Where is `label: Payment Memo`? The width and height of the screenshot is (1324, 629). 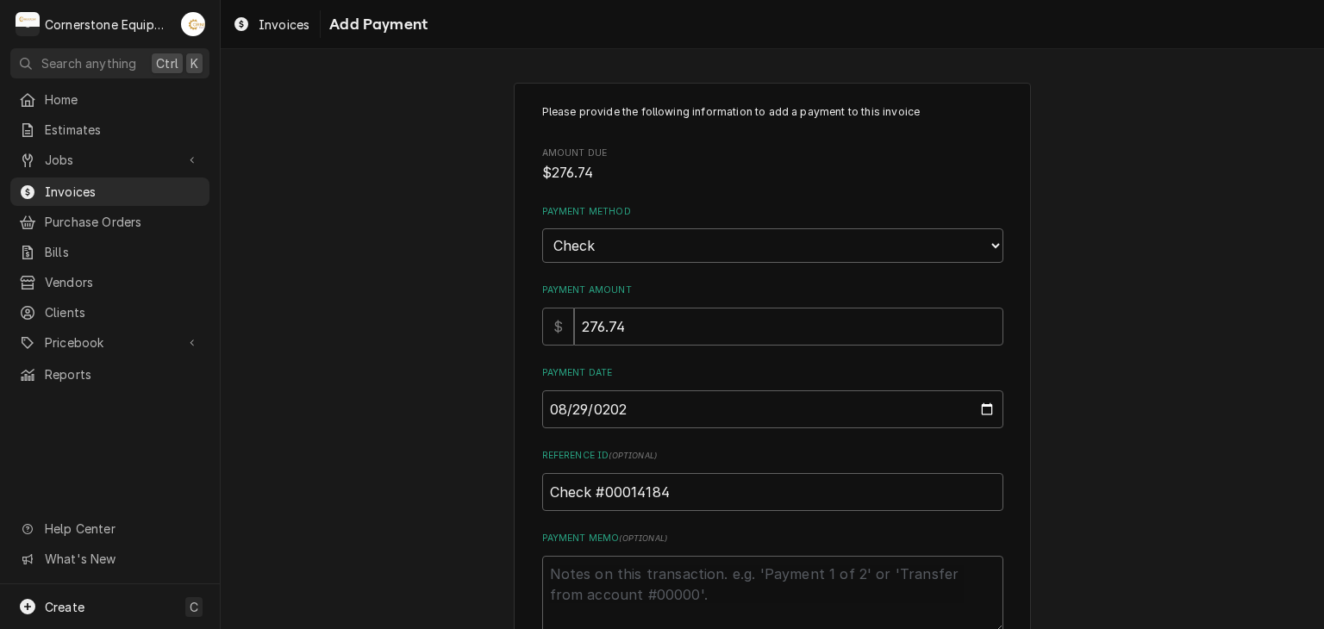 label: Payment Memo is located at coordinates (772, 539).